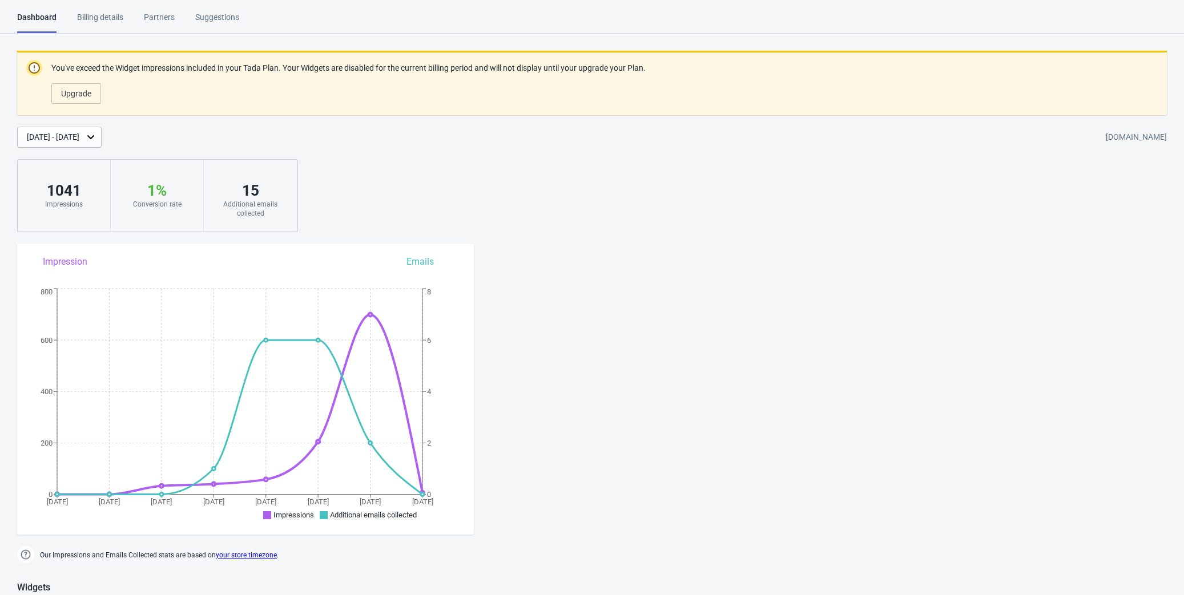  What do you see at coordinates (100, 21) in the screenshot?
I see `div: Billing details` at bounding box center [100, 21].